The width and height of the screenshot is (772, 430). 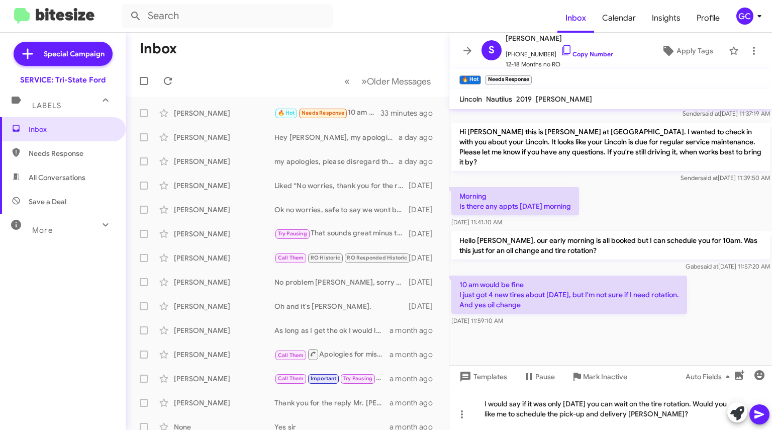 I want to click on button: Templates, so click(x=482, y=376).